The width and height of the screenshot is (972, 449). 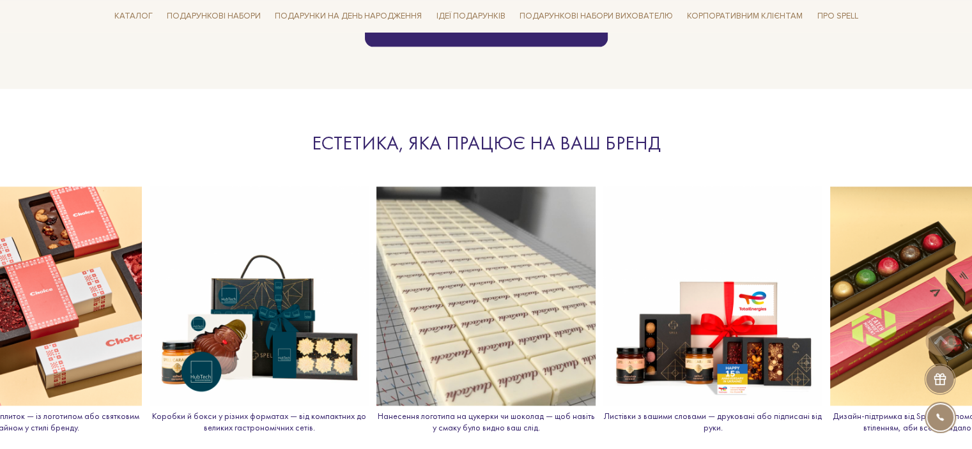 I want to click on a: Про Spell, so click(x=837, y=16).